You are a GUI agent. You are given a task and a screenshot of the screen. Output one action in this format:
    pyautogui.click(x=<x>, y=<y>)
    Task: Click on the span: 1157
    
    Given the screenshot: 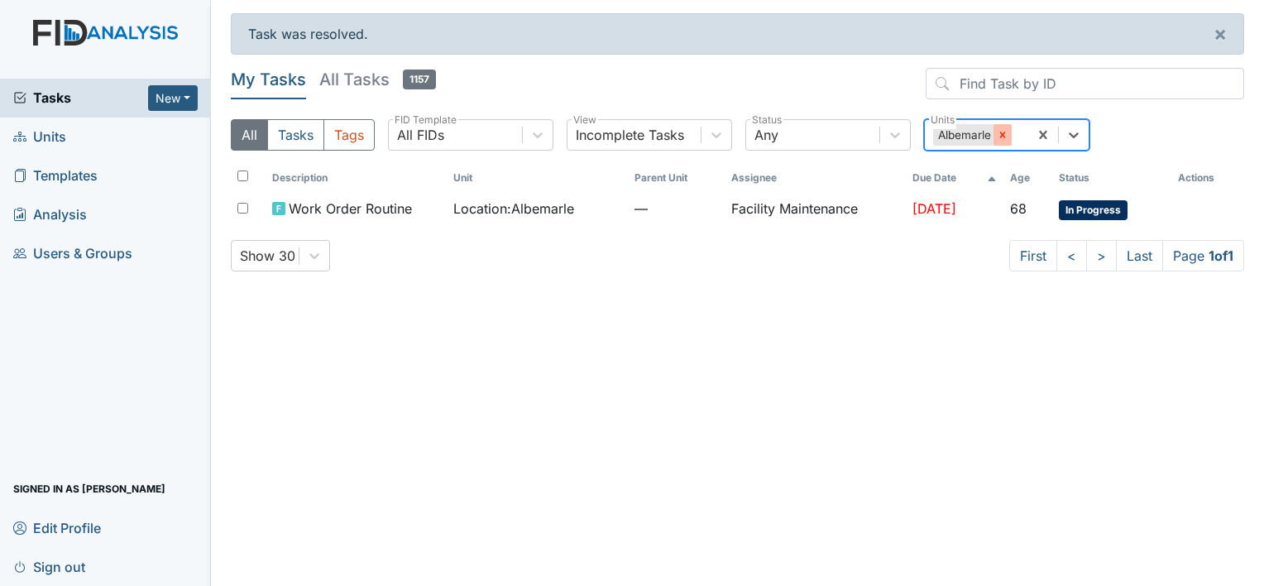 What is the action you would take?
    pyautogui.click(x=420, y=79)
    